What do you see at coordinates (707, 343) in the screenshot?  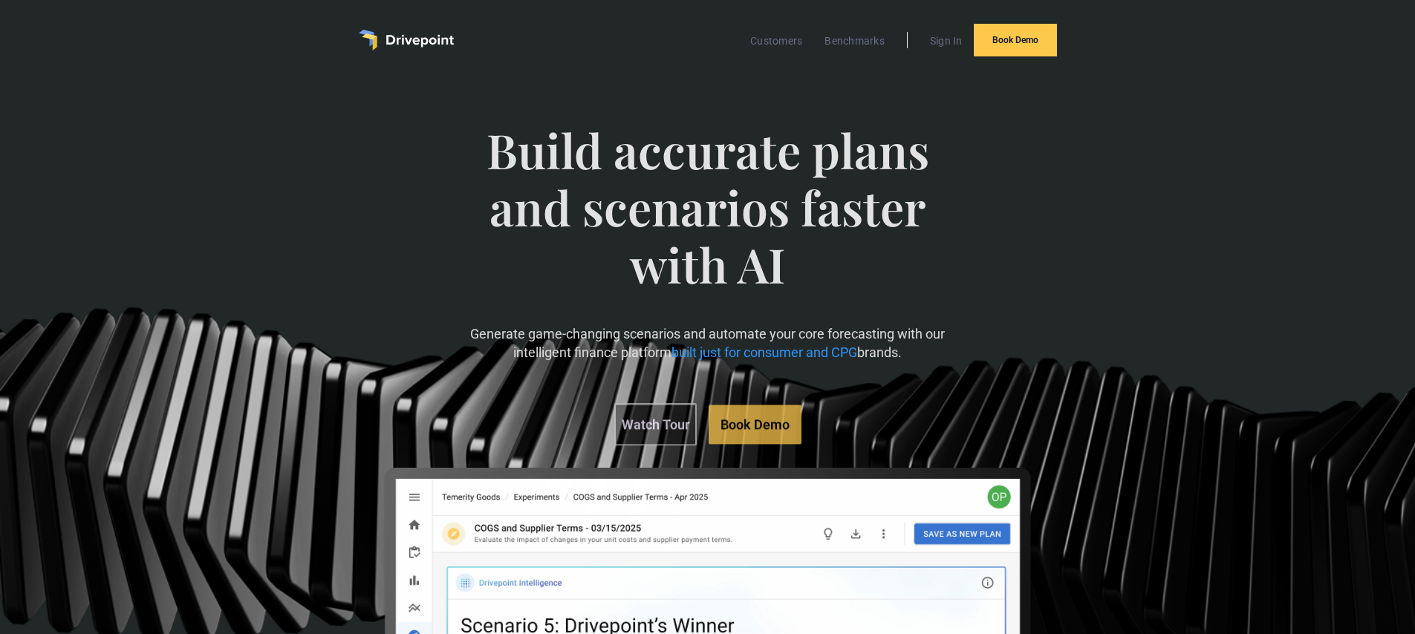 I see `p: Generate game-changing scenarios and automate your core forecasting with our intelligent finance ...` at bounding box center [707, 343].